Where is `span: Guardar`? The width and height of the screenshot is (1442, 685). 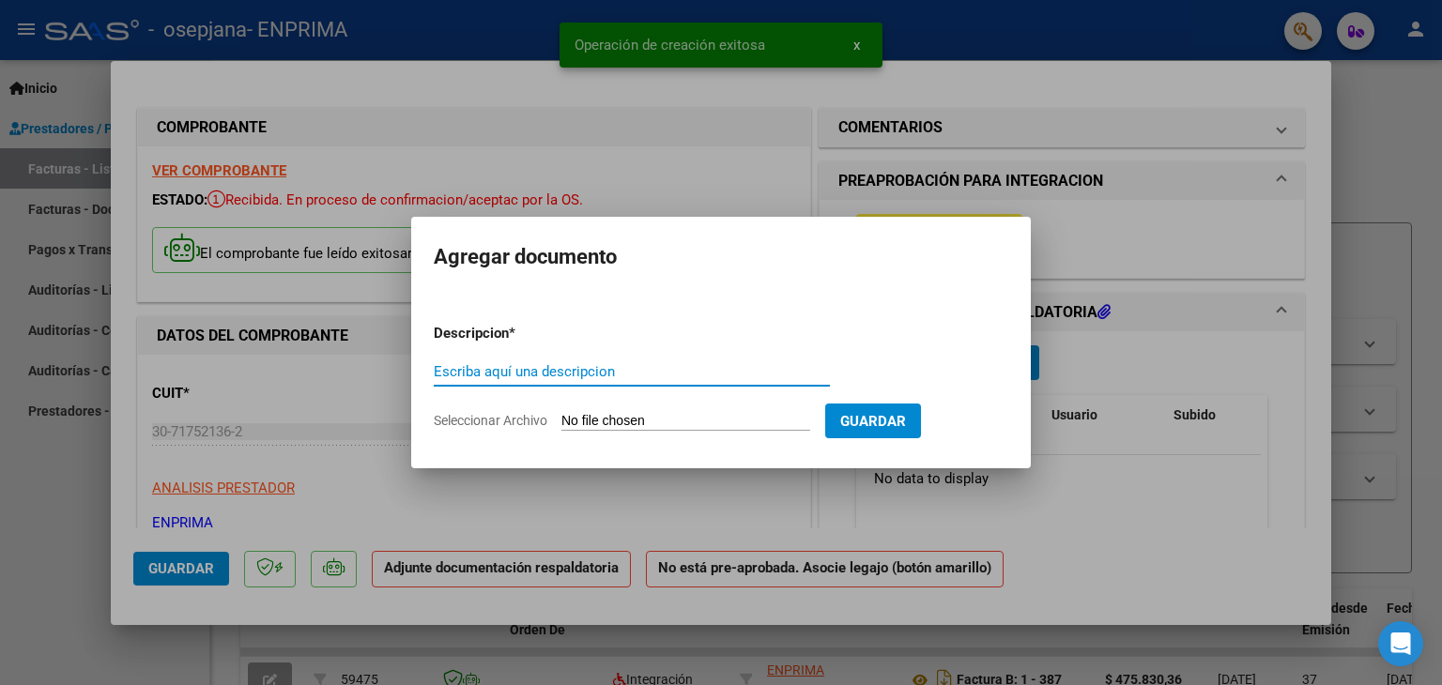 span: Guardar is located at coordinates (873, 421).